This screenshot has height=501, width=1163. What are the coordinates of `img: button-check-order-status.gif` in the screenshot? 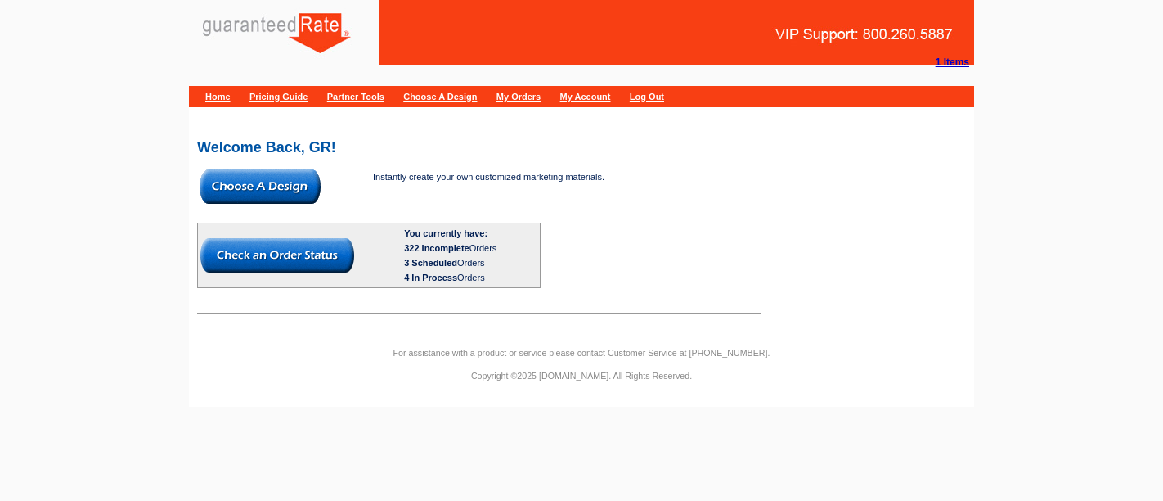 It's located at (277, 255).